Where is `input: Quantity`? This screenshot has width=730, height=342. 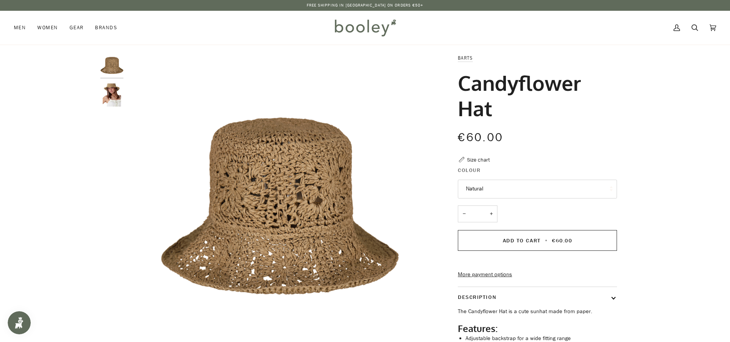
input: Quantity is located at coordinates (478, 214).